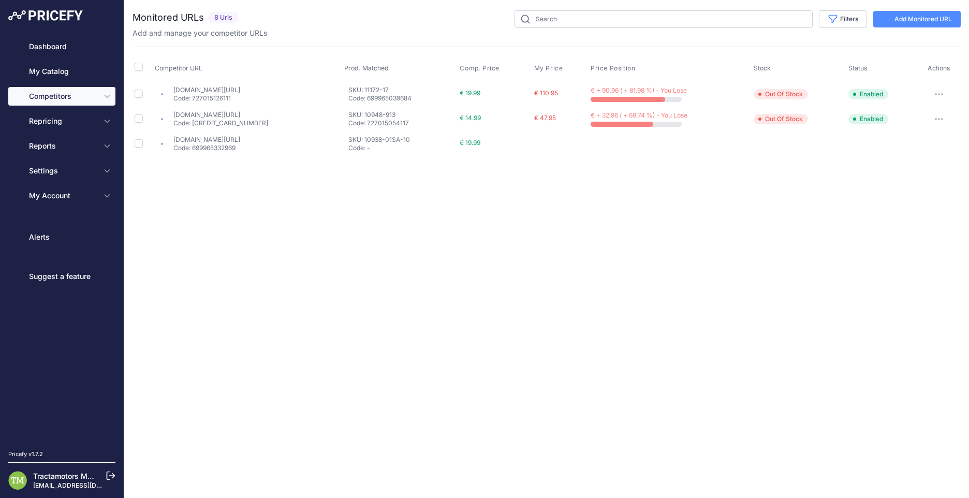  Describe the element at coordinates (639, 115) in the screenshot. I see `span: € + 32.96 ( + 68.74 %) - You Lose` at that location.